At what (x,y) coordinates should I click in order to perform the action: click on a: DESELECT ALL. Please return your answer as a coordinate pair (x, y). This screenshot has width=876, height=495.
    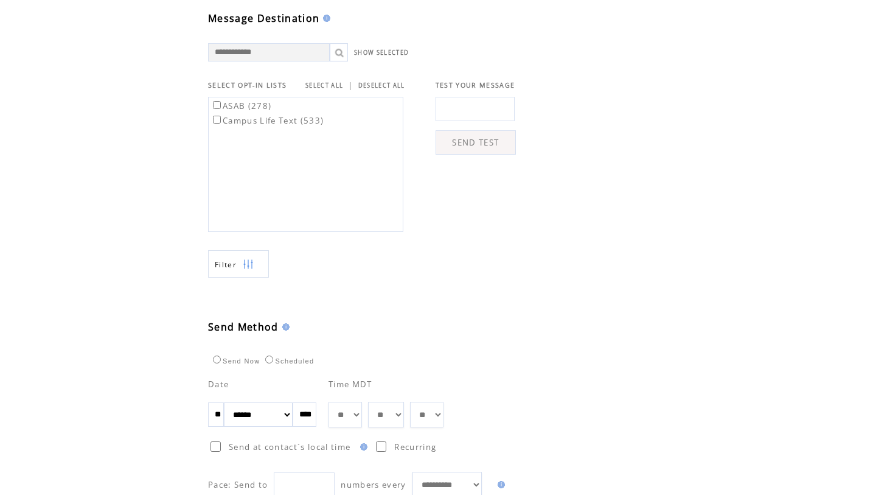
    Looking at the image, I should click on (382, 85).